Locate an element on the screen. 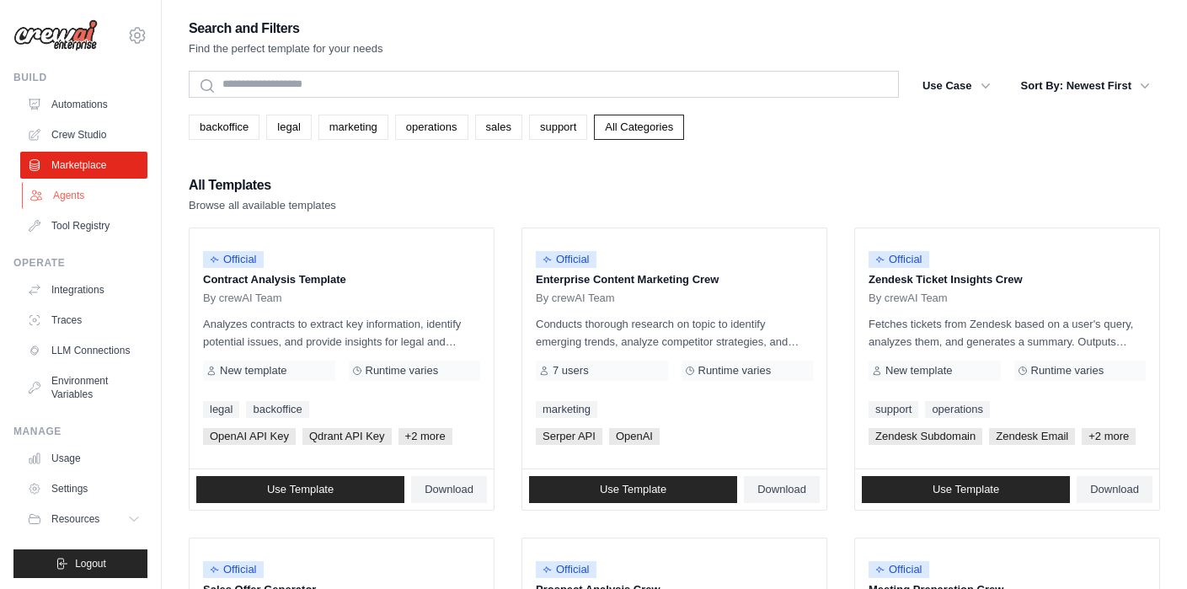 Image resolution: width=1187 pixels, height=589 pixels. button: Logout is located at coordinates (80, 564).